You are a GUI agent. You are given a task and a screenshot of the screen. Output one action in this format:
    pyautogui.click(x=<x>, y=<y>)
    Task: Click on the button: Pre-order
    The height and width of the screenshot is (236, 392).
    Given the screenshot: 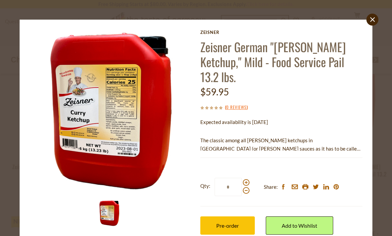 What is the action you would take?
    pyautogui.click(x=227, y=225)
    